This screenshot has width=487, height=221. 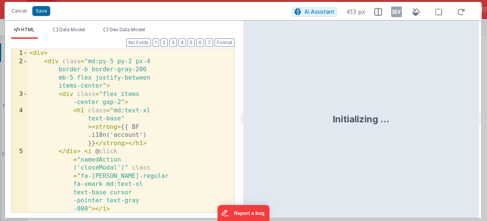 I want to click on button: 5, so click(x=191, y=43).